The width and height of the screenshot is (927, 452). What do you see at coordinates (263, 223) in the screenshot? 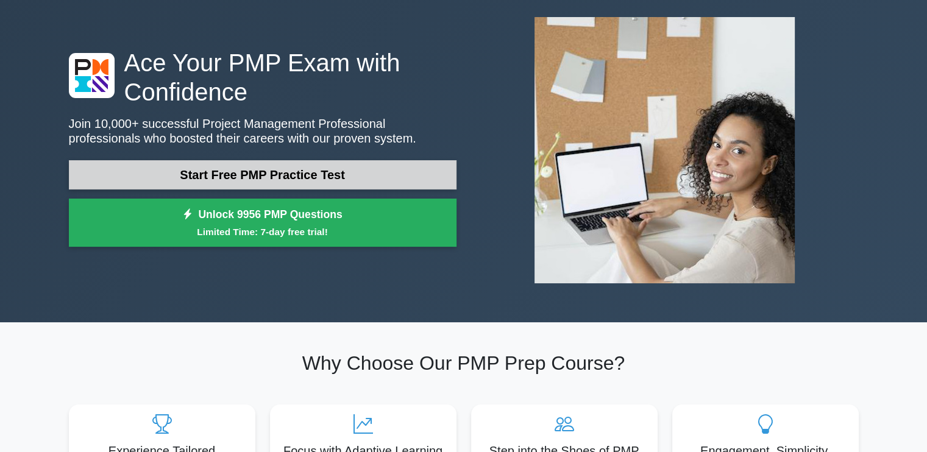
I see `a: Unlock 9956 PMP QuestionsLimited Time: 7-day free trial!` at bounding box center [263, 223].